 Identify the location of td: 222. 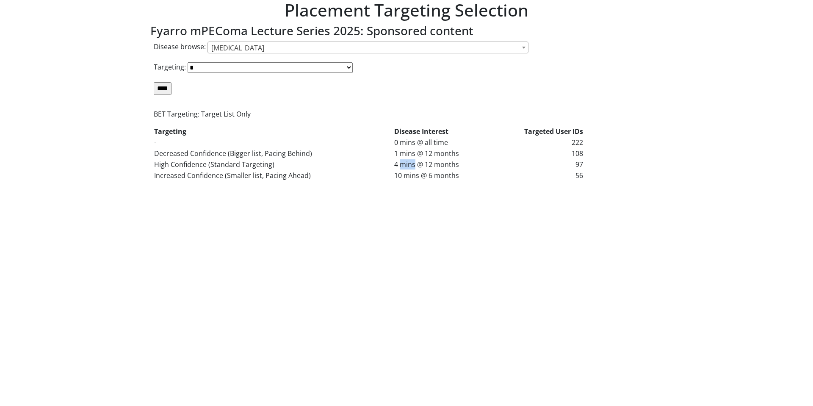
(538, 142).